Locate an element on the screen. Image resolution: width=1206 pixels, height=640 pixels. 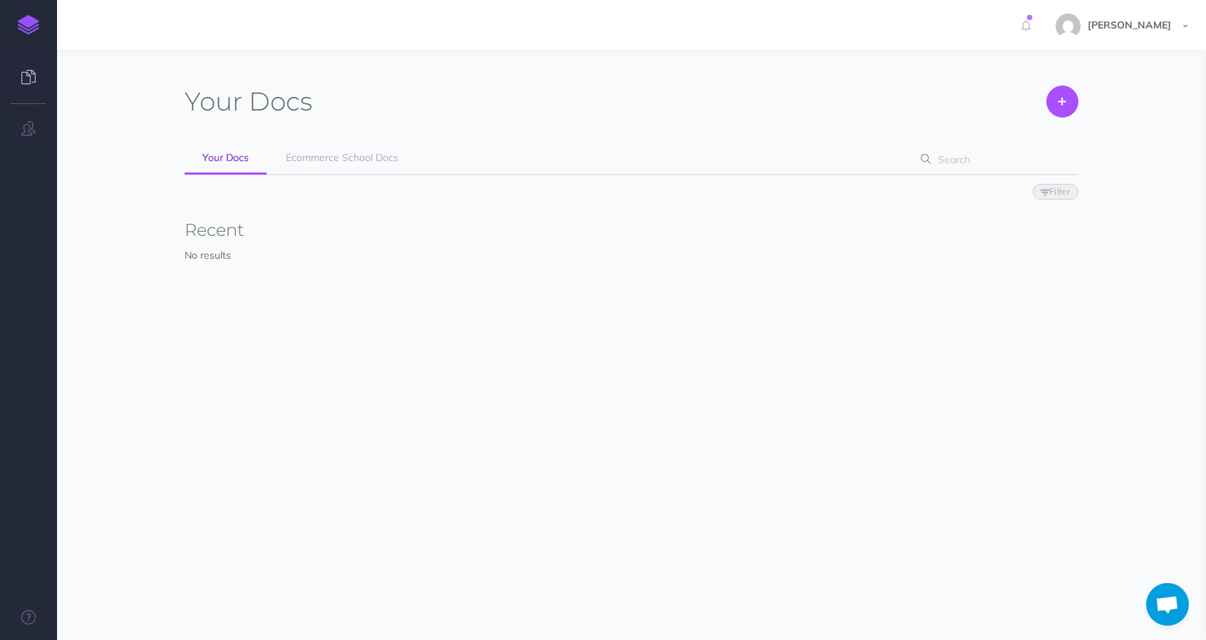
img: 0bad668c83d50851a48a38b229b40e4a.jpg is located at coordinates (1068, 26).